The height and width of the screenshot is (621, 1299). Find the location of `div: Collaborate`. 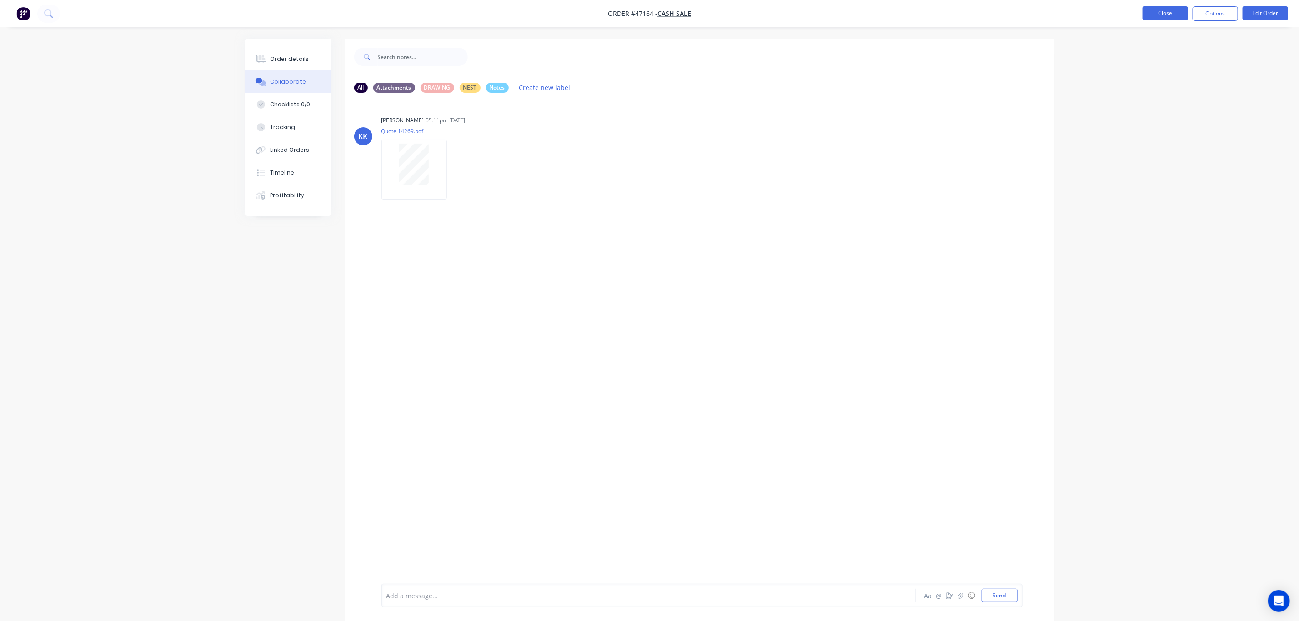

div: Collaborate is located at coordinates (288, 82).